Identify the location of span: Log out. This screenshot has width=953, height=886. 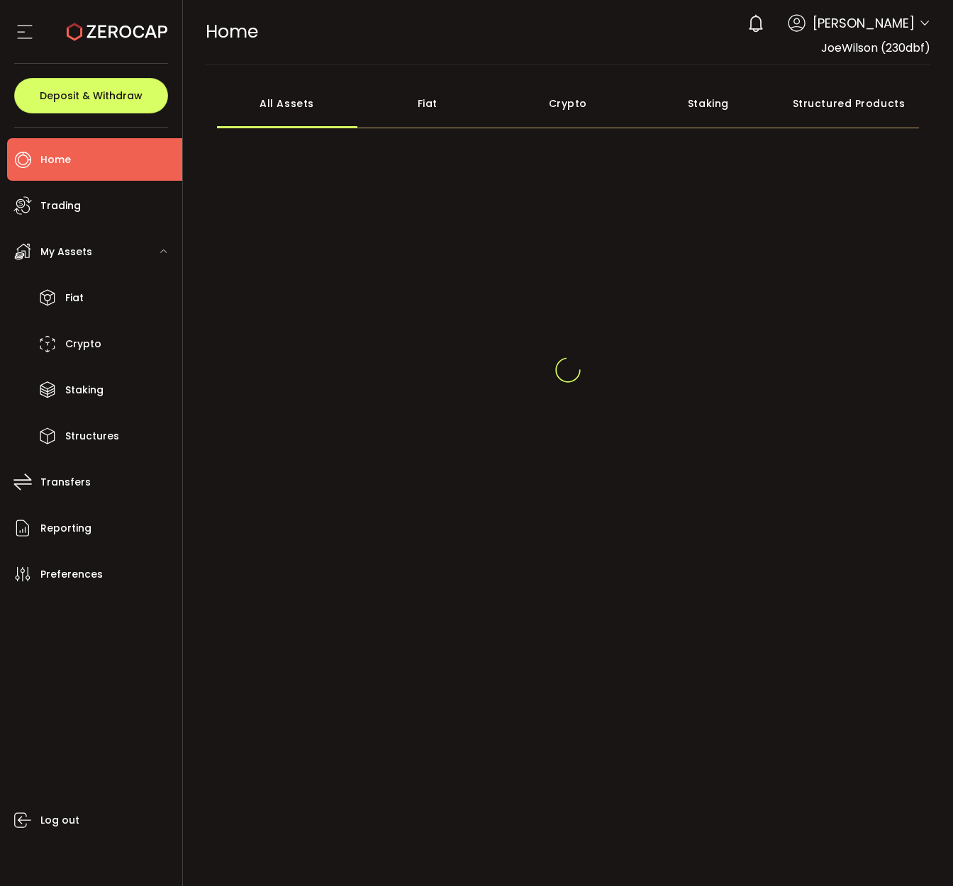
(60, 820).